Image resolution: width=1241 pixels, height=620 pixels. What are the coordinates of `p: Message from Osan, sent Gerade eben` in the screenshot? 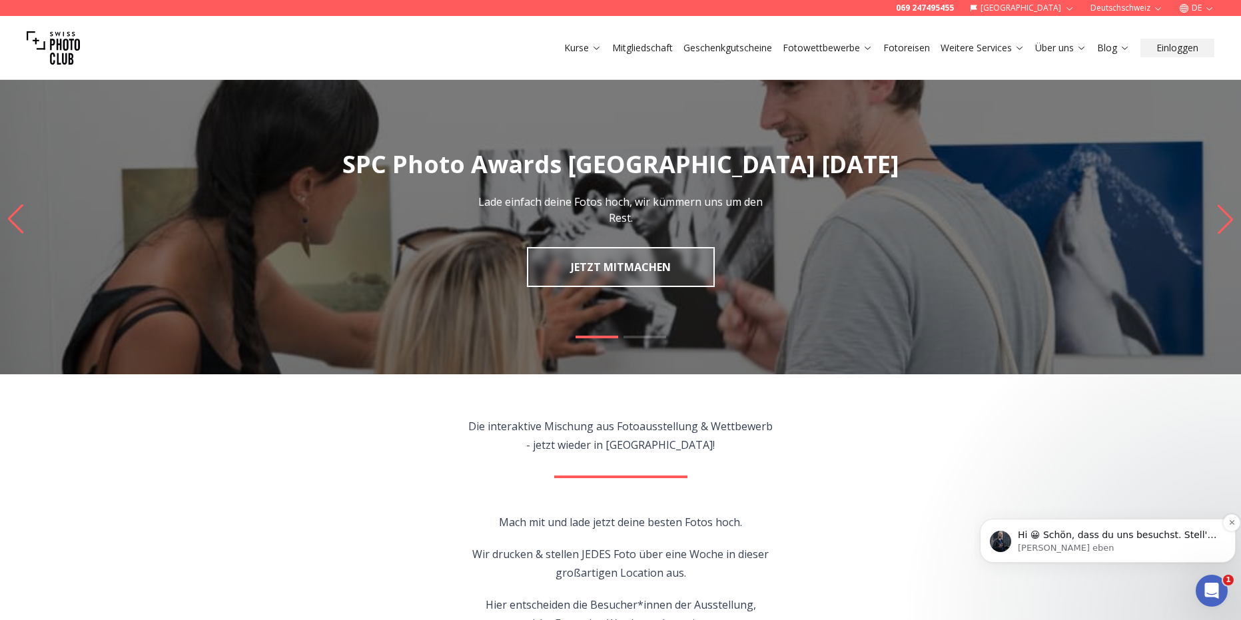 It's located at (144, 57).